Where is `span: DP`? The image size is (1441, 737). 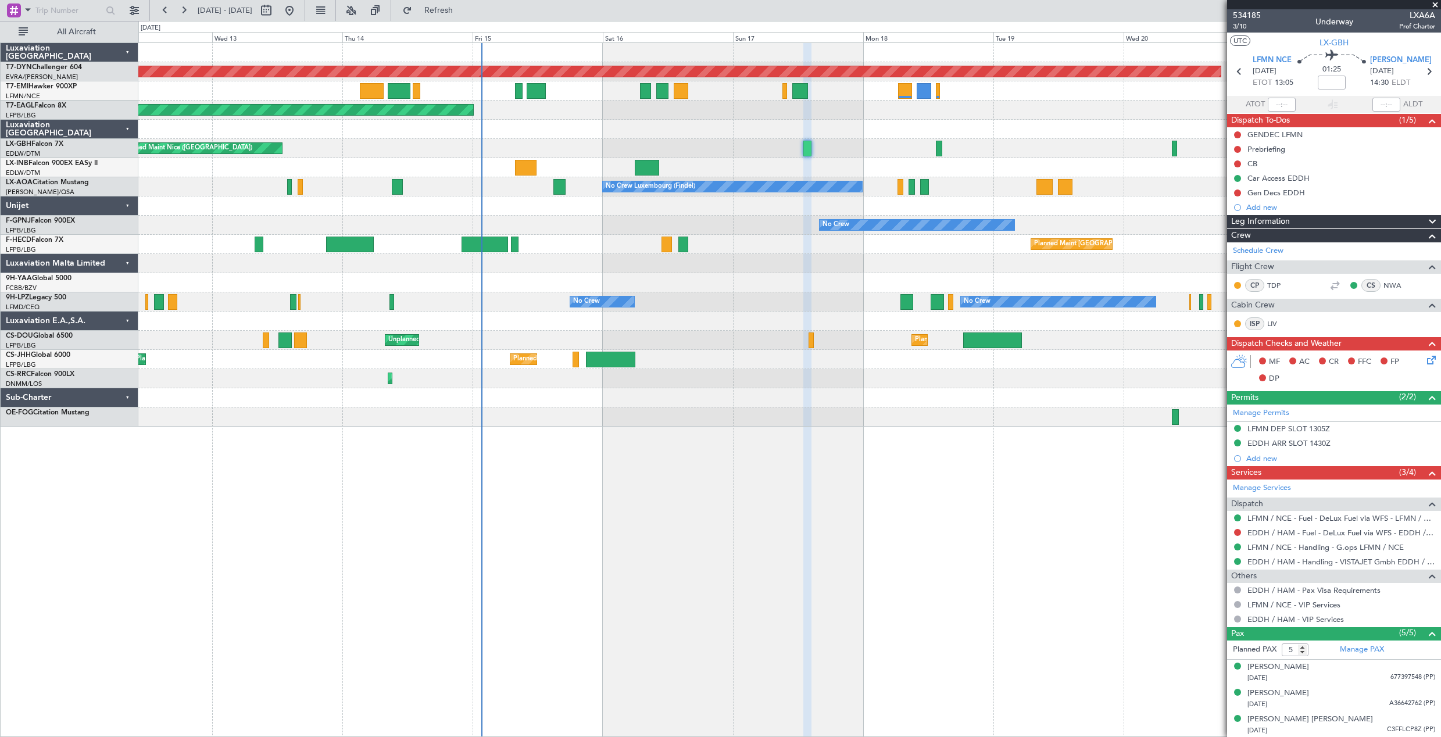 span: DP is located at coordinates (1275, 379).